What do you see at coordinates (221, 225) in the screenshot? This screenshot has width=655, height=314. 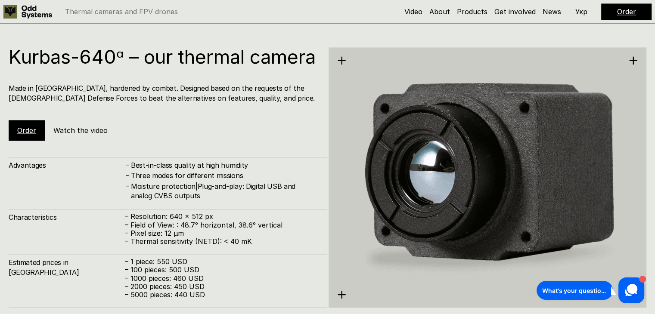 I see `p: – Field of View: : 48.7° horizontal, 38.6° vertical` at bounding box center [221, 225].